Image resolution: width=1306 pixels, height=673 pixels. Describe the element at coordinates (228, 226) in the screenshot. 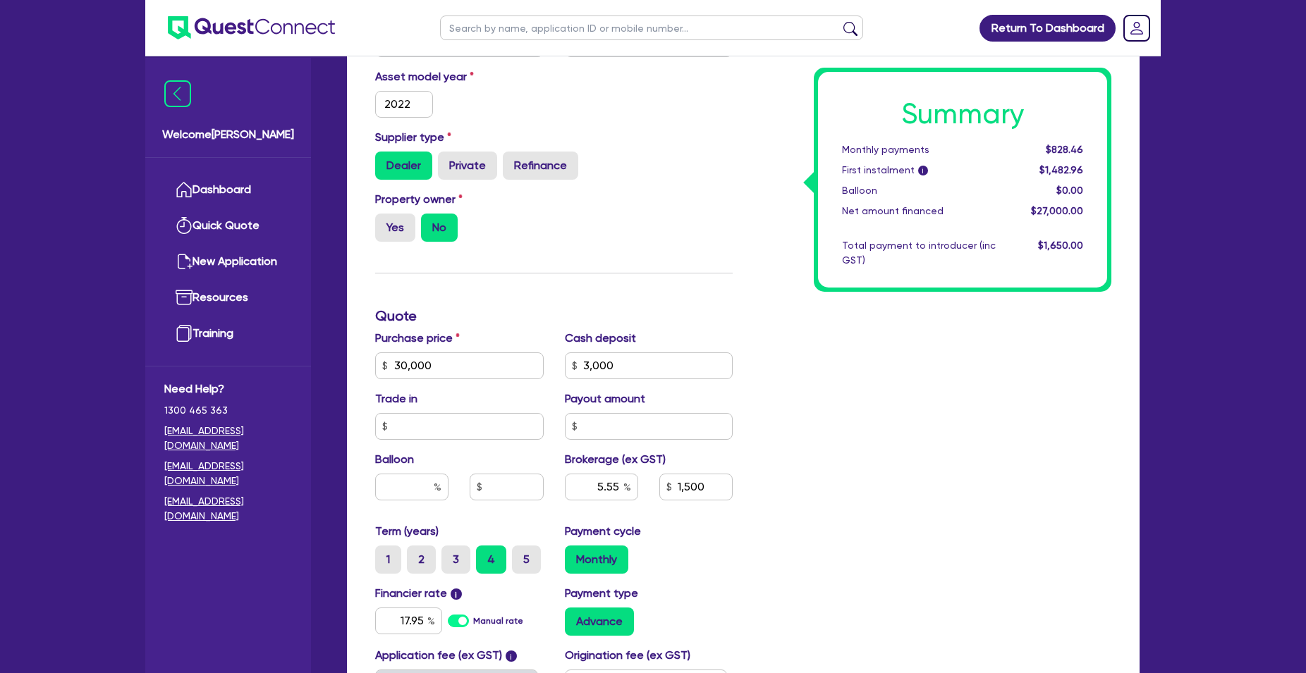

I see `a: Quick Quote` at that location.